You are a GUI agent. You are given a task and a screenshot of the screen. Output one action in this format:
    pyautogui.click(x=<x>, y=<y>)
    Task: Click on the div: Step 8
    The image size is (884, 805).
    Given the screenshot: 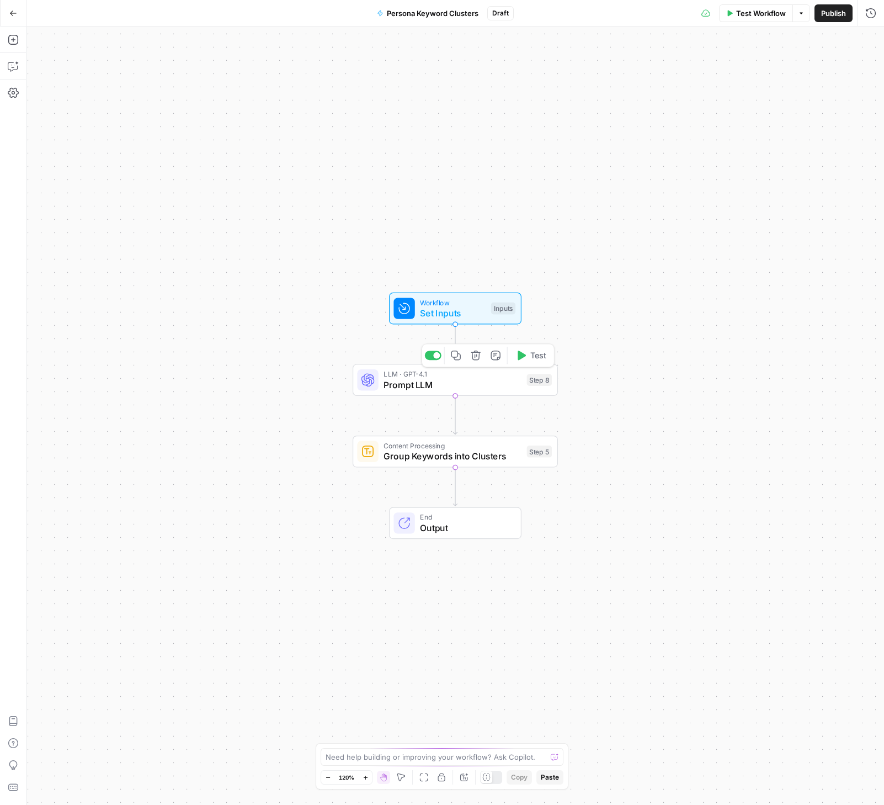 What is the action you would take?
    pyautogui.click(x=540, y=380)
    